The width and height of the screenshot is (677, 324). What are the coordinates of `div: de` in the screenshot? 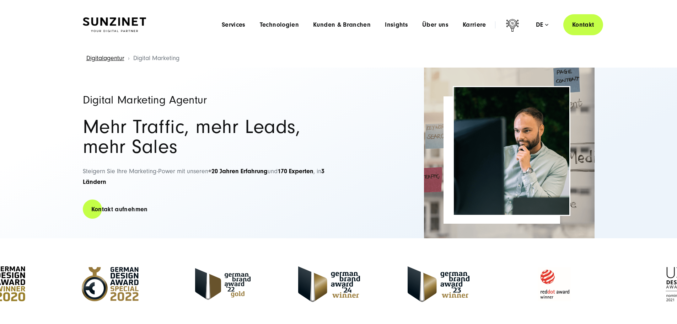 It's located at (542, 25).